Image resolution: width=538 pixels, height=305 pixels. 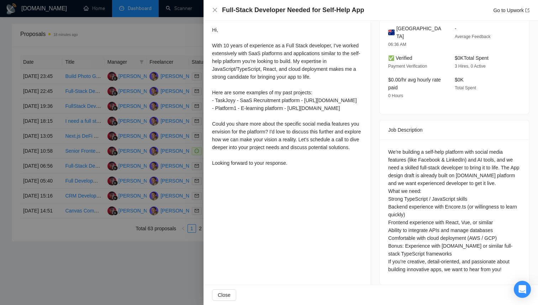 What do you see at coordinates (473, 37) in the screenshot?
I see `span: Average Feedback` at bounding box center [473, 37].